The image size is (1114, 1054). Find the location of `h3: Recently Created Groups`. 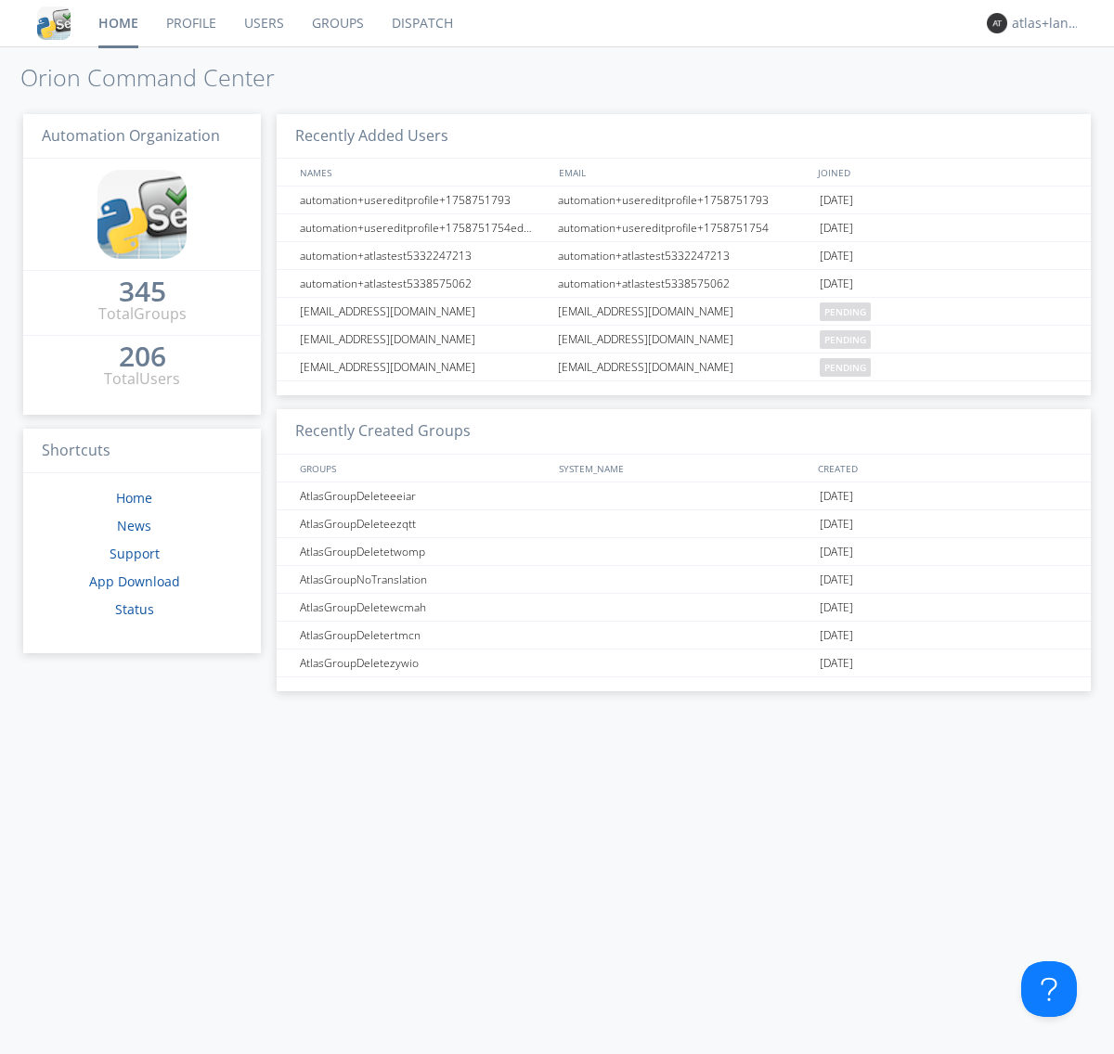

h3: Recently Created Groups is located at coordinates (683, 431).